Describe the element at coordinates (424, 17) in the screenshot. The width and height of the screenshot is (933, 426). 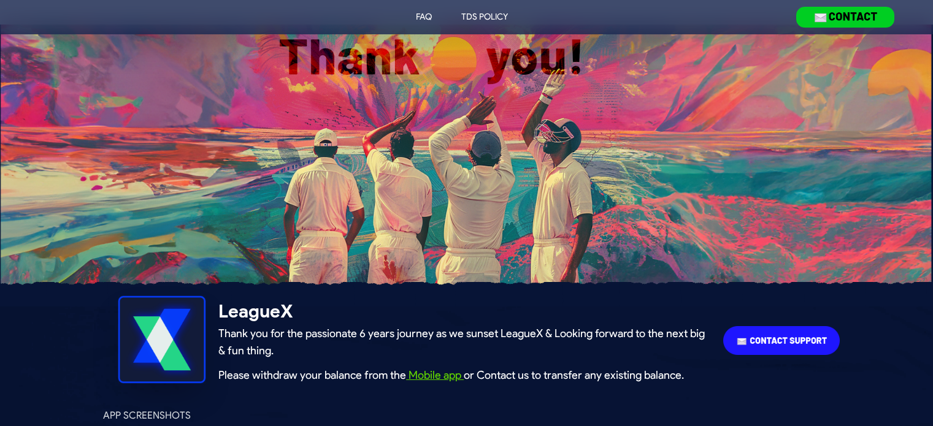
I see `div: FAQ` at that location.